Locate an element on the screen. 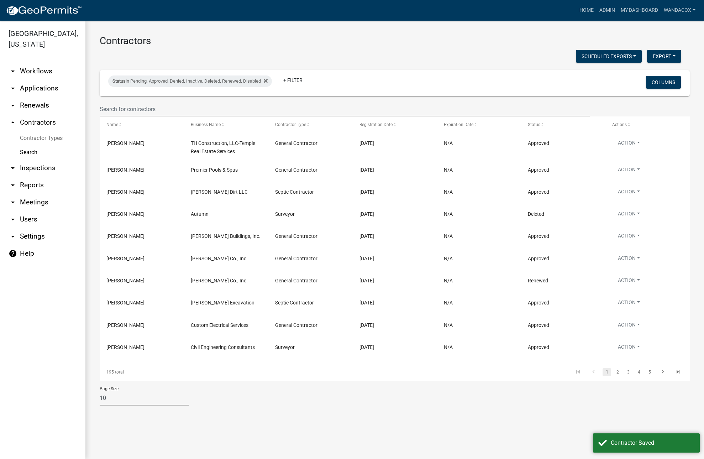  span: Aaron Otten is located at coordinates (125, 170).